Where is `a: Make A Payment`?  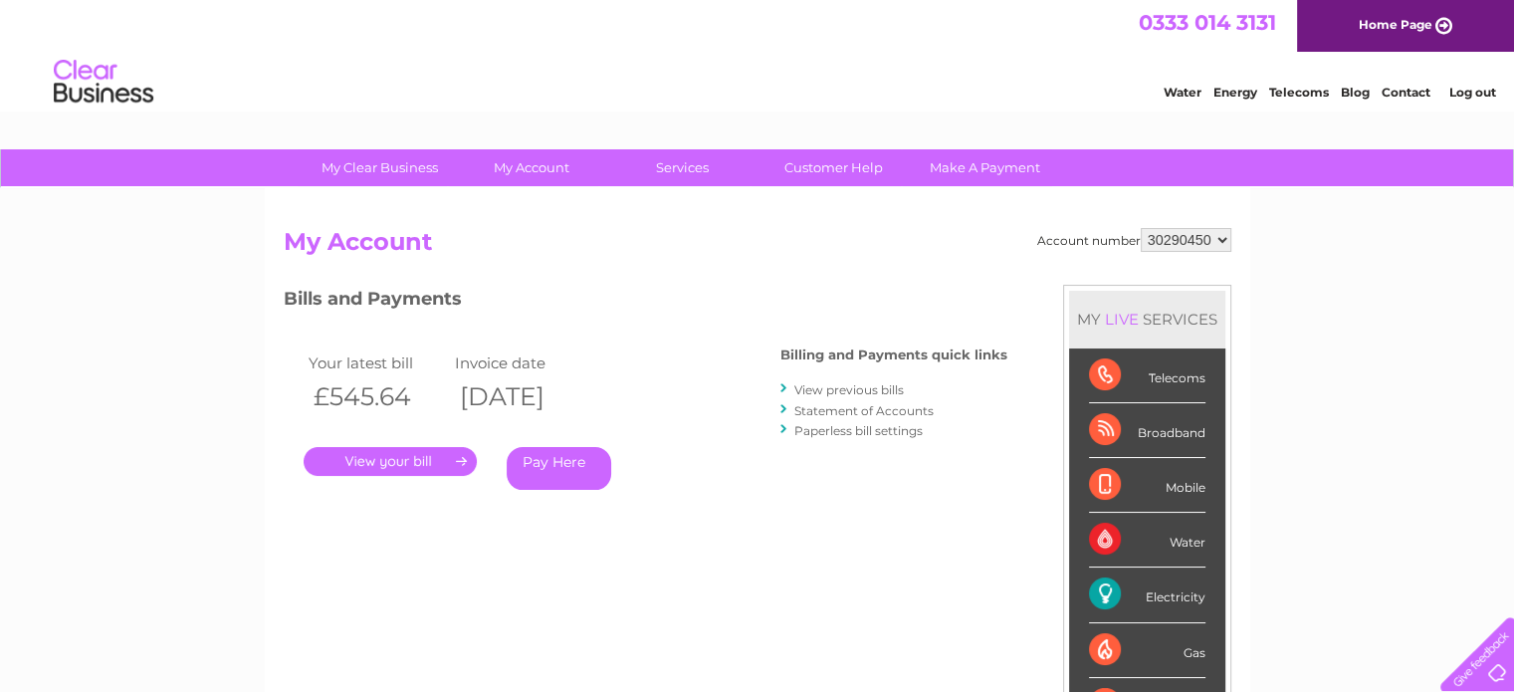
a: Make A Payment is located at coordinates (985, 167).